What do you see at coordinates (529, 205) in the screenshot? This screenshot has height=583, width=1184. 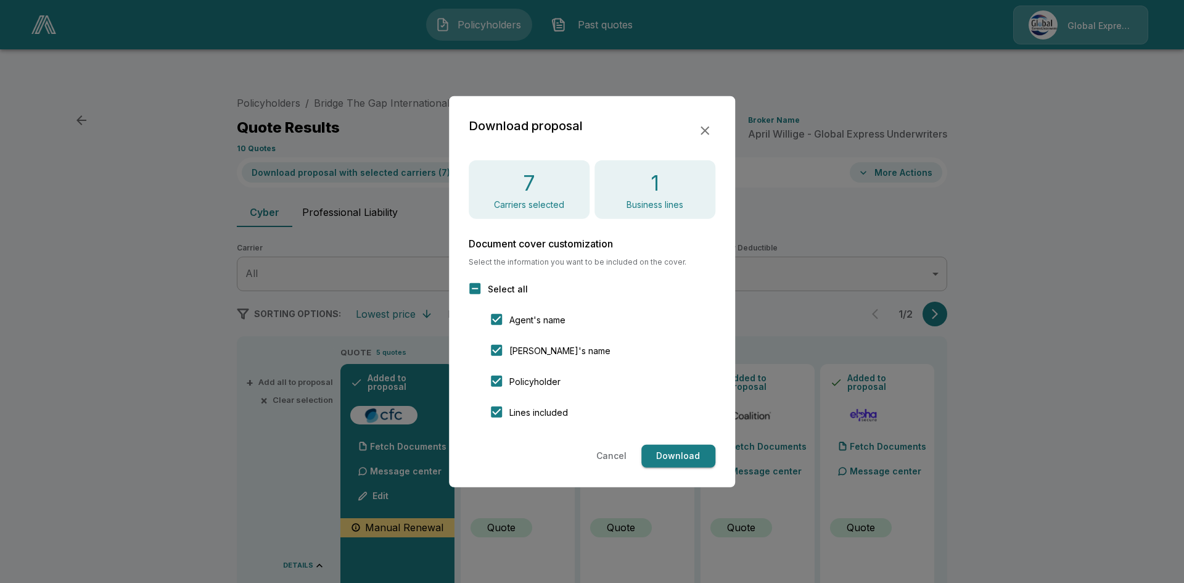 I see `p: Carriers selected` at bounding box center [529, 205].